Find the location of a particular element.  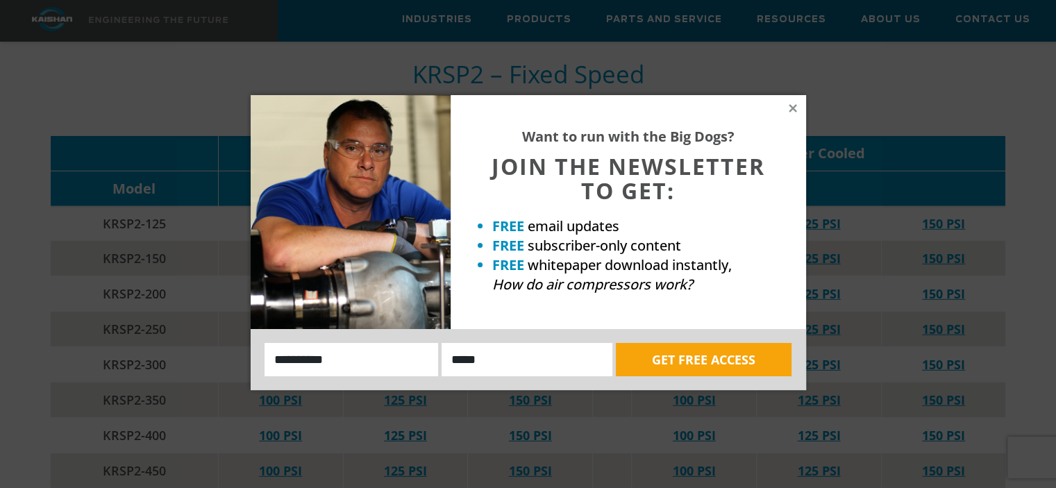

span: whitepaper download instantly, is located at coordinates (630, 265).